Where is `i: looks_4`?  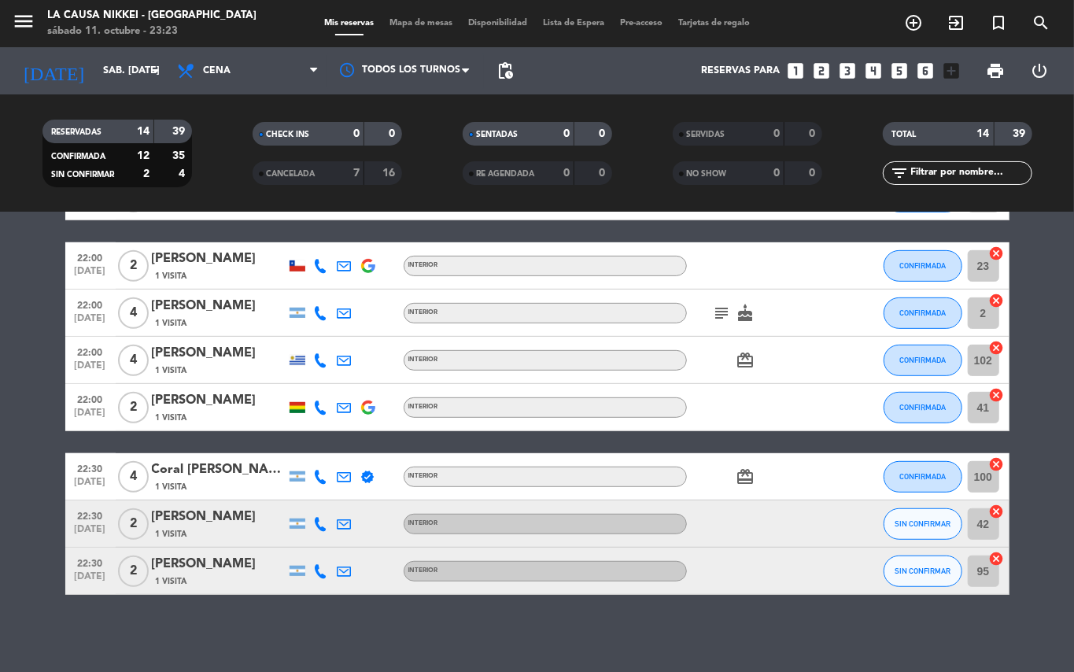 i: looks_4 is located at coordinates (874, 71).